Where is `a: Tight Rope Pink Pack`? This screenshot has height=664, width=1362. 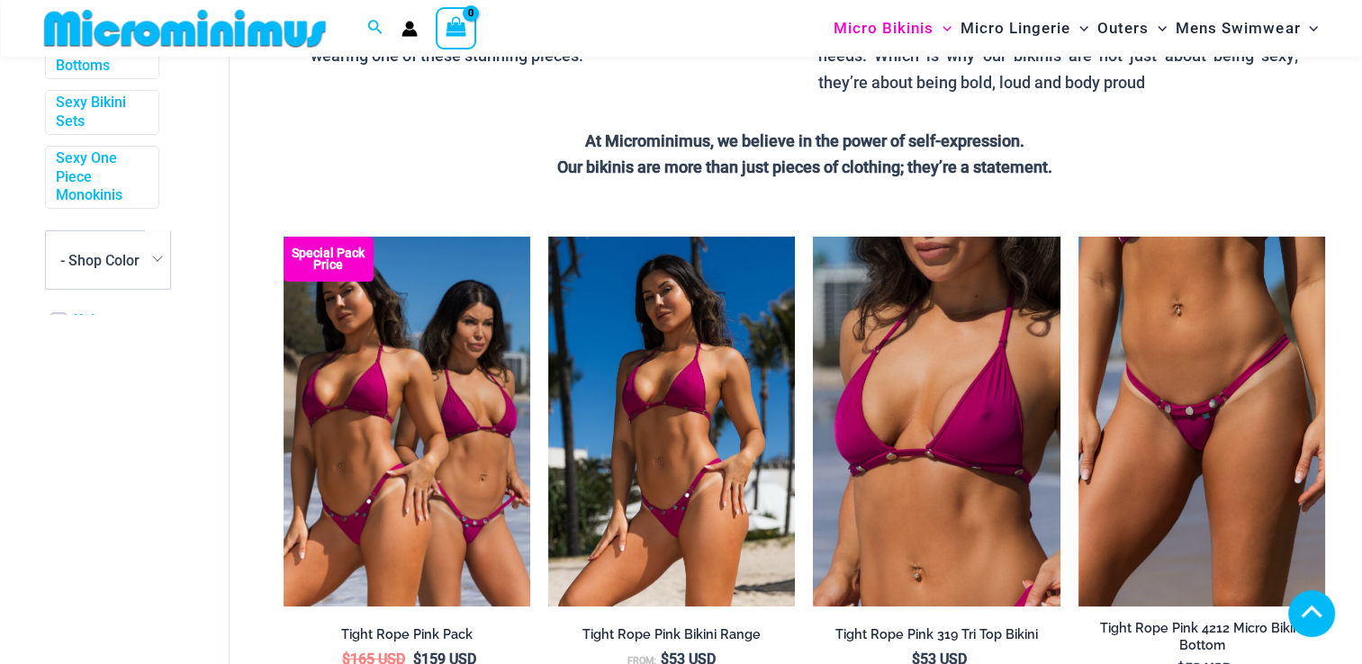
a: Tight Rope Pink Pack is located at coordinates (407, 638).